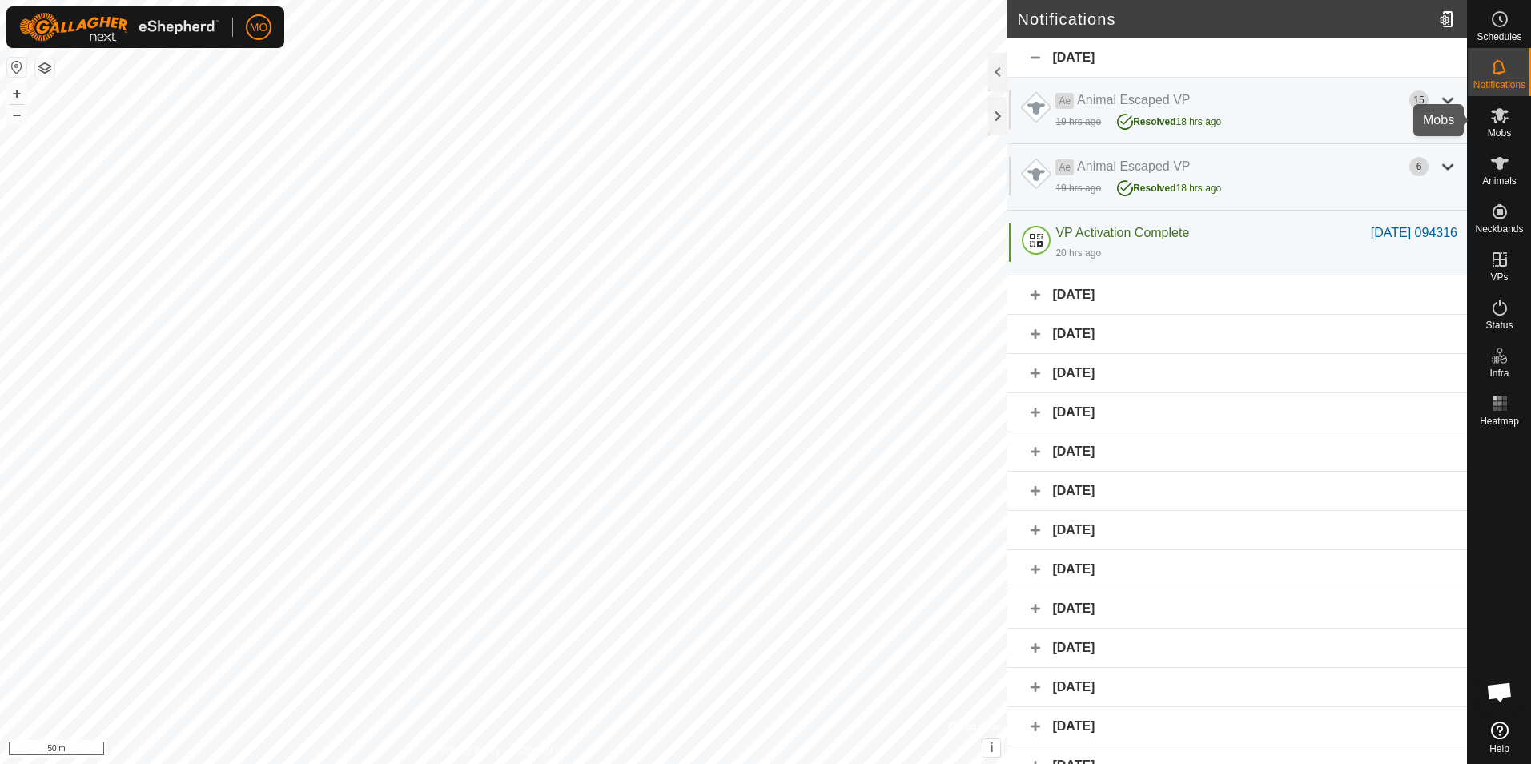 This screenshot has height=764, width=1531. I want to click on button: i, so click(992, 748).